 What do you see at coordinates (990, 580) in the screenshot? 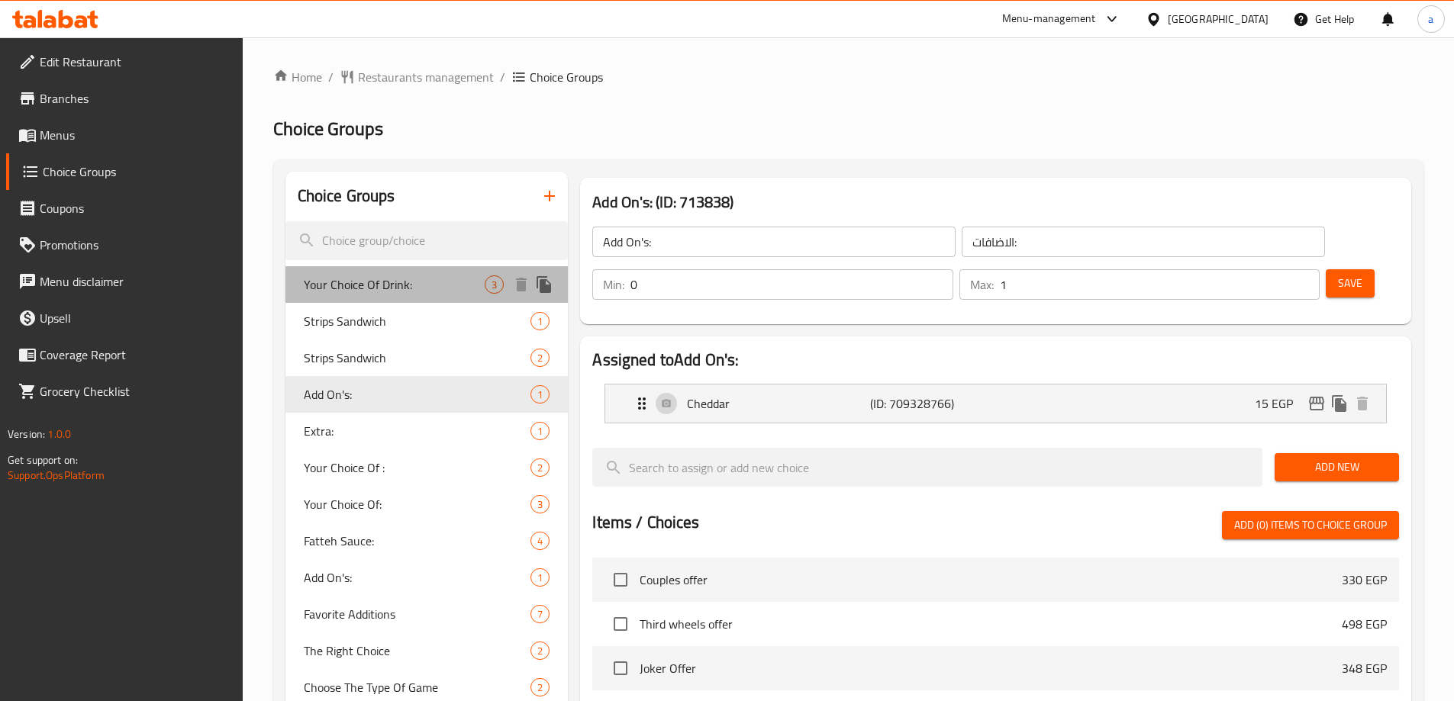
I see `span: Couples offer` at bounding box center [990, 580].